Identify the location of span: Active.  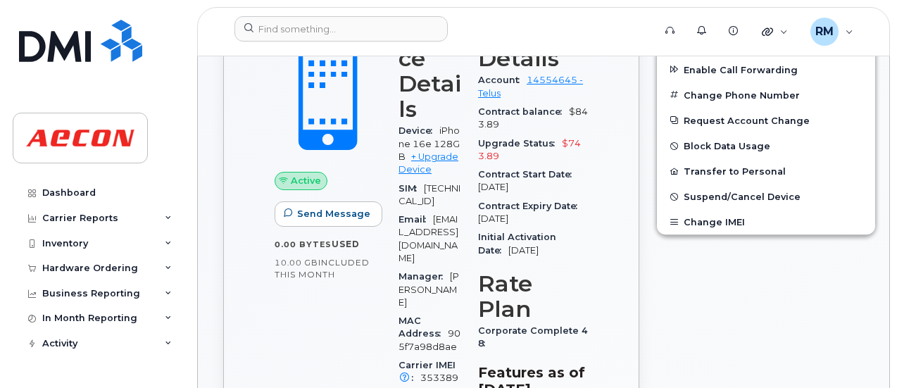
(305, 180).